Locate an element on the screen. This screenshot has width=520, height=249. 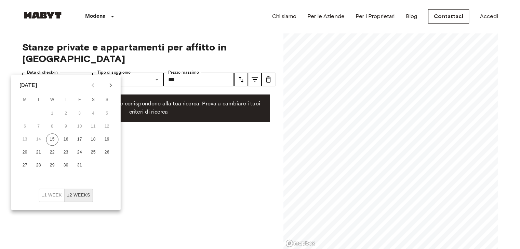
button: 18 is located at coordinates (93, 140).